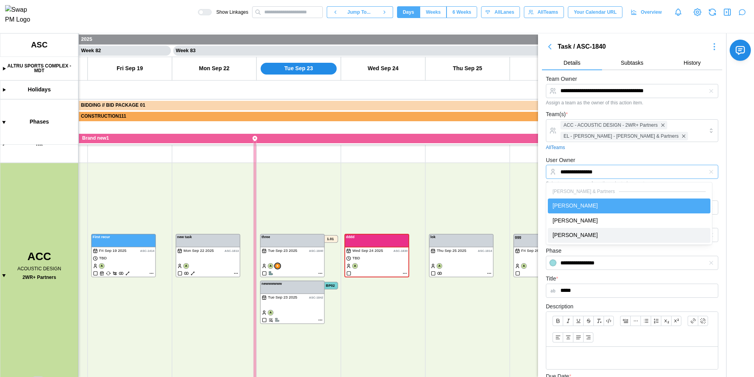 This screenshot has height=377, width=754. I want to click on img: Swap PM Logo, so click(21, 15).